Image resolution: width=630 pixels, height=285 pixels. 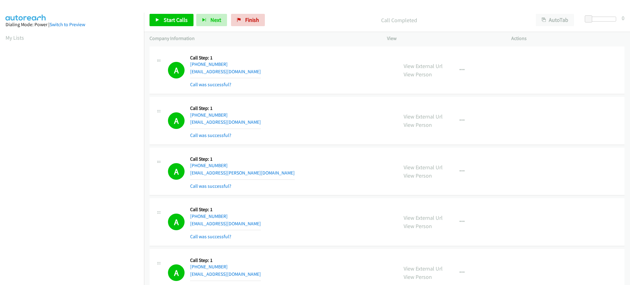 I want to click on span: Finish, so click(x=252, y=20).